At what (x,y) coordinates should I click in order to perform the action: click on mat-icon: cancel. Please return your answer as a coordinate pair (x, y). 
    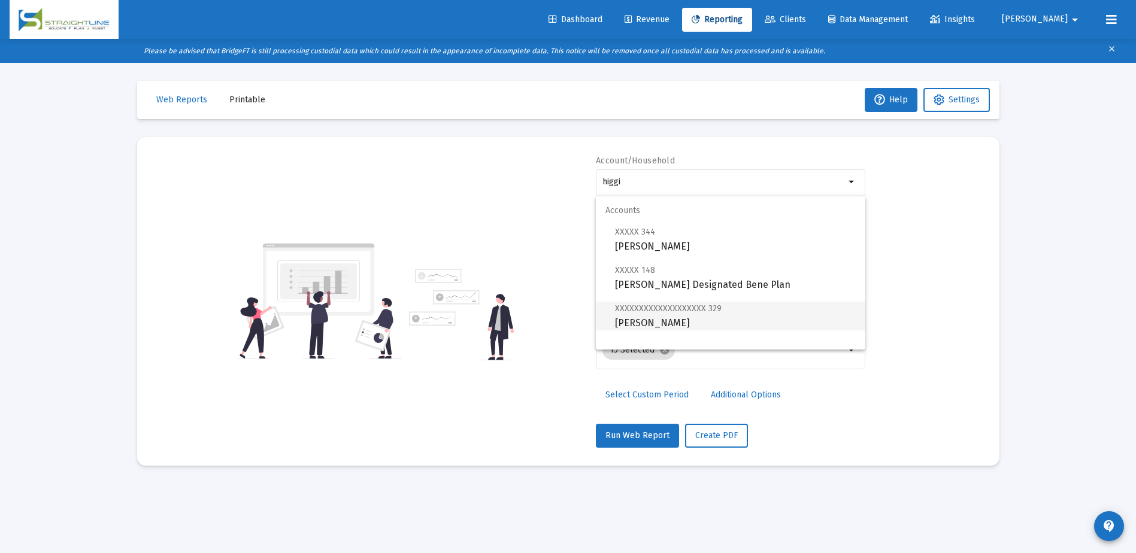
    Looking at the image, I should click on (664, 350).